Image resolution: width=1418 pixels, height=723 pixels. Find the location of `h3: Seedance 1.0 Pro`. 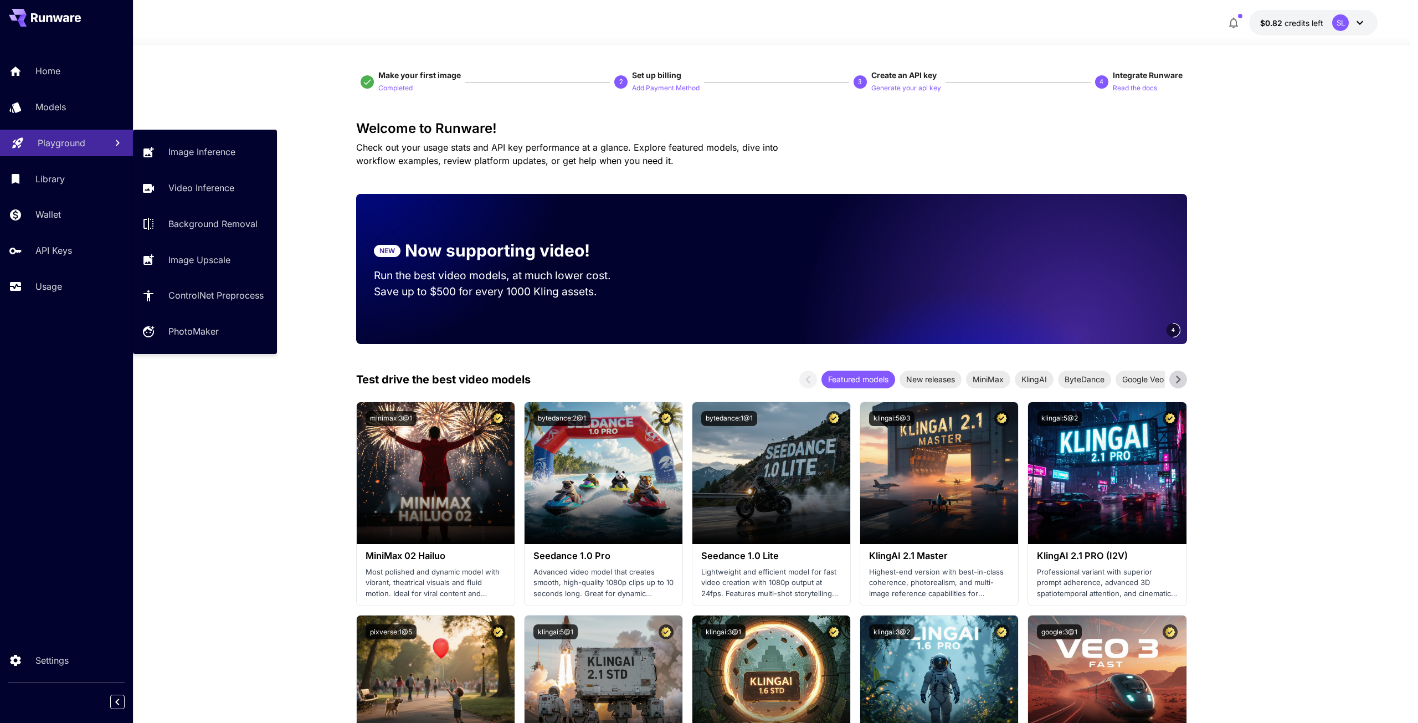

h3: Seedance 1.0 Pro is located at coordinates (603, 556).